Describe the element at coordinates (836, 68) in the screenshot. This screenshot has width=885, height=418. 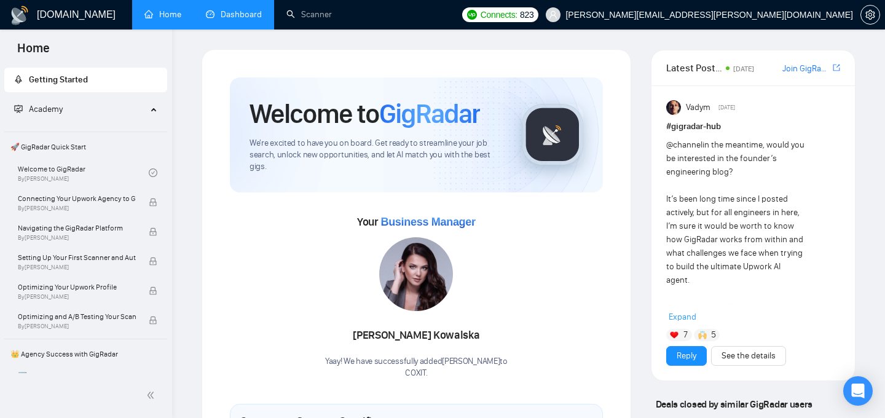
I see `span: export` at that location.